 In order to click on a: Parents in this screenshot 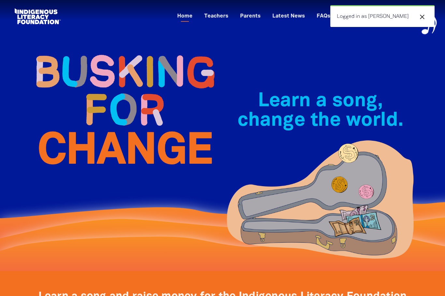, I will do `click(250, 16)`.